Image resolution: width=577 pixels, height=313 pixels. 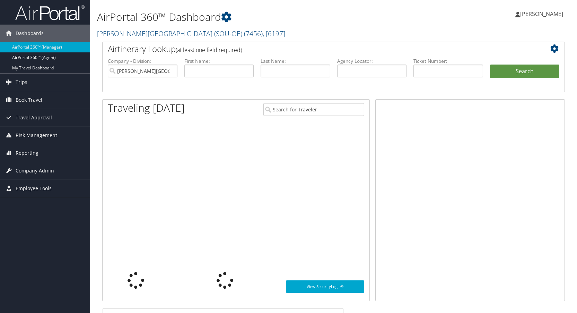 I want to click on span: Travel Approval, so click(x=34, y=118).